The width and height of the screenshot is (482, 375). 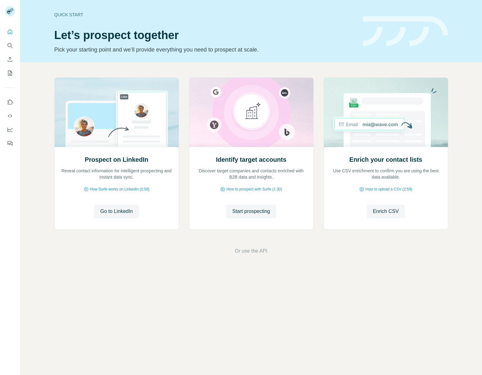 I want to click on p: Use CSV enrichment to confirm you are using the best data available., so click(x=386, y=174).